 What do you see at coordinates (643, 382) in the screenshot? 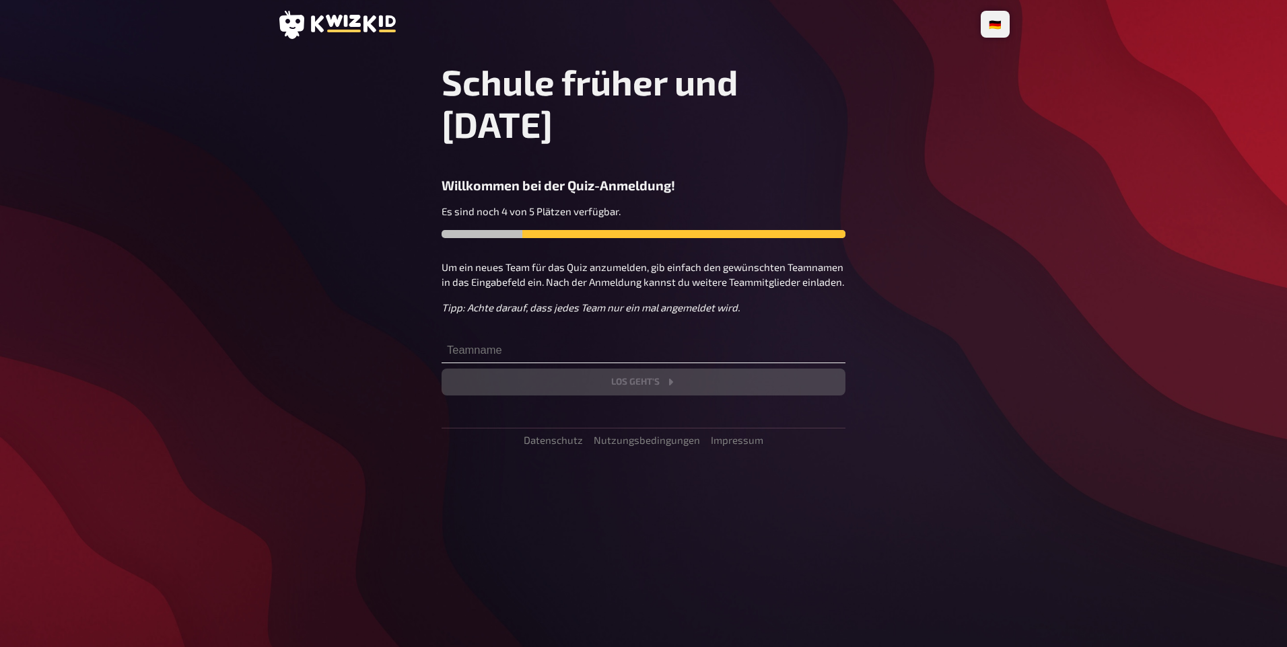
I see `button: Los geht's` at bounding box center [643, 382].